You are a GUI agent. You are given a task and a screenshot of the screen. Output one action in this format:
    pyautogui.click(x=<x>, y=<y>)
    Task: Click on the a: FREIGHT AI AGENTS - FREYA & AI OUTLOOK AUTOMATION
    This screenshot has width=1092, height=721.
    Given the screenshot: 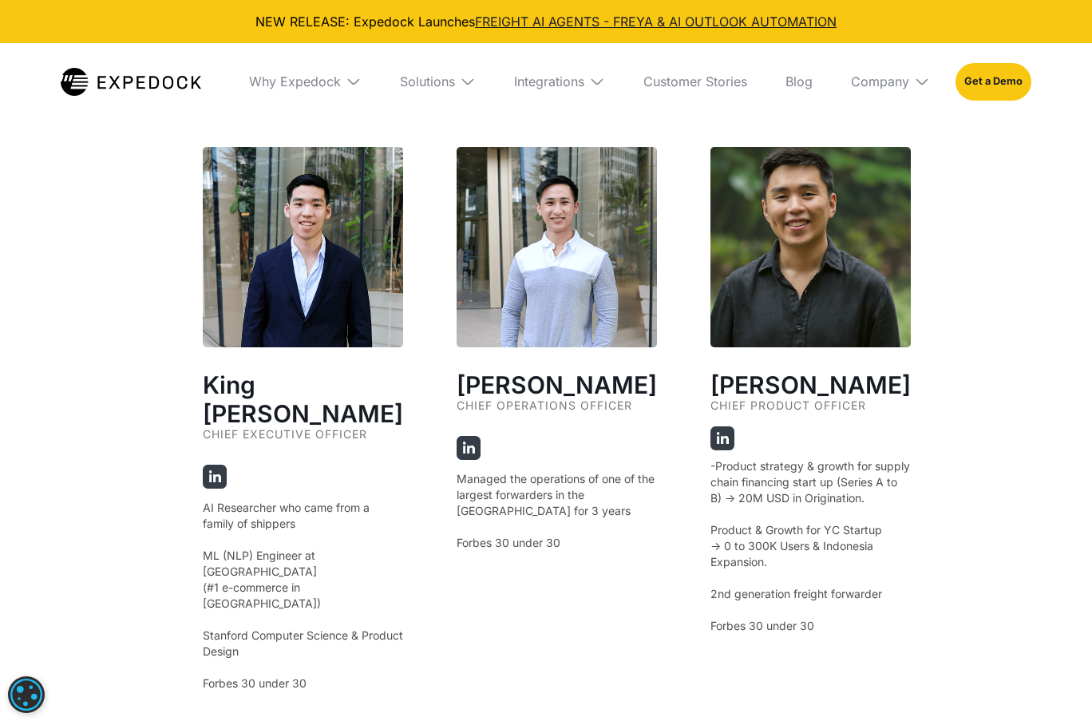 What is the action you would take?
    pyautogui.click(x=655, y=22)
    